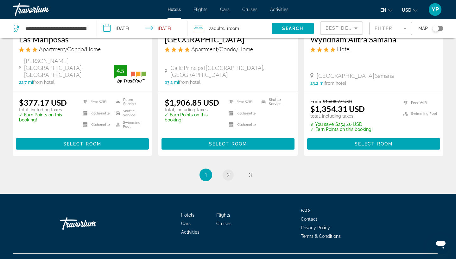 The width and height of the screenshot is (456, 259). I want to click on span: Search, so click(293, 28).